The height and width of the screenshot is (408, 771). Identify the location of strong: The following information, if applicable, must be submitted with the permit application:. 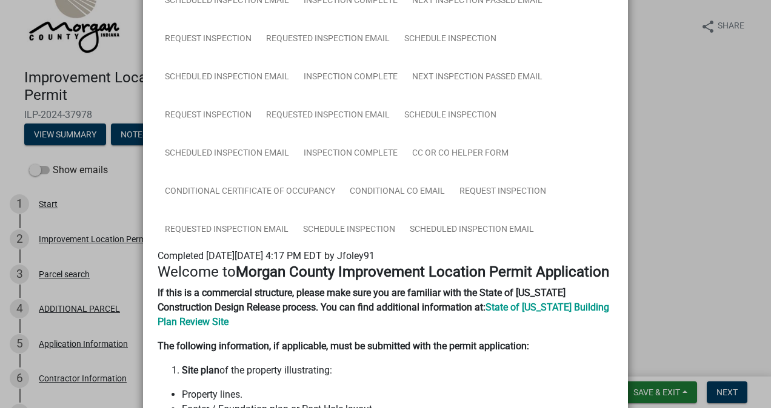
(343, 346).